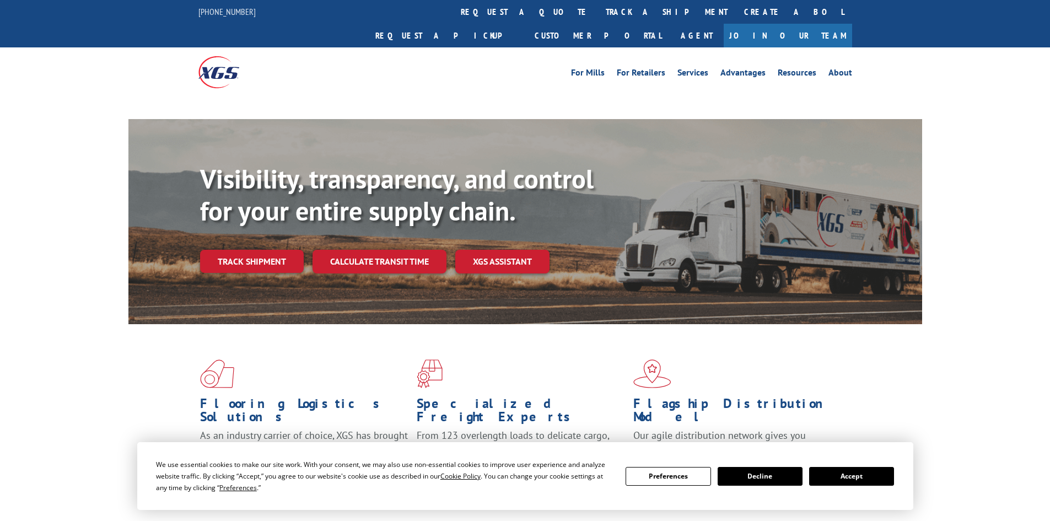 The image size is (1050, 521). What do you see at coordinates (521, 413) in the screenshot?
I see `h1: Specialized Freight Experts` at bounding box center [521, 413].